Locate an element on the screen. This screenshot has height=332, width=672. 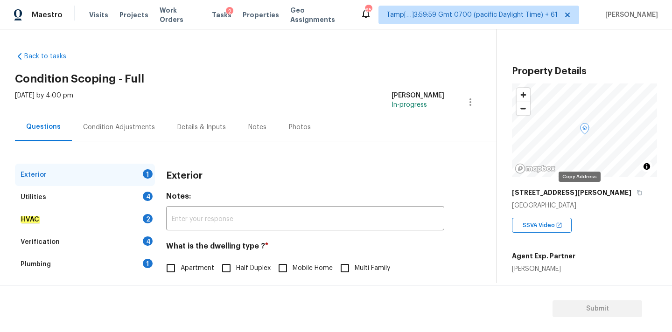
h3: Property Details is located at coordinates (585, 71).